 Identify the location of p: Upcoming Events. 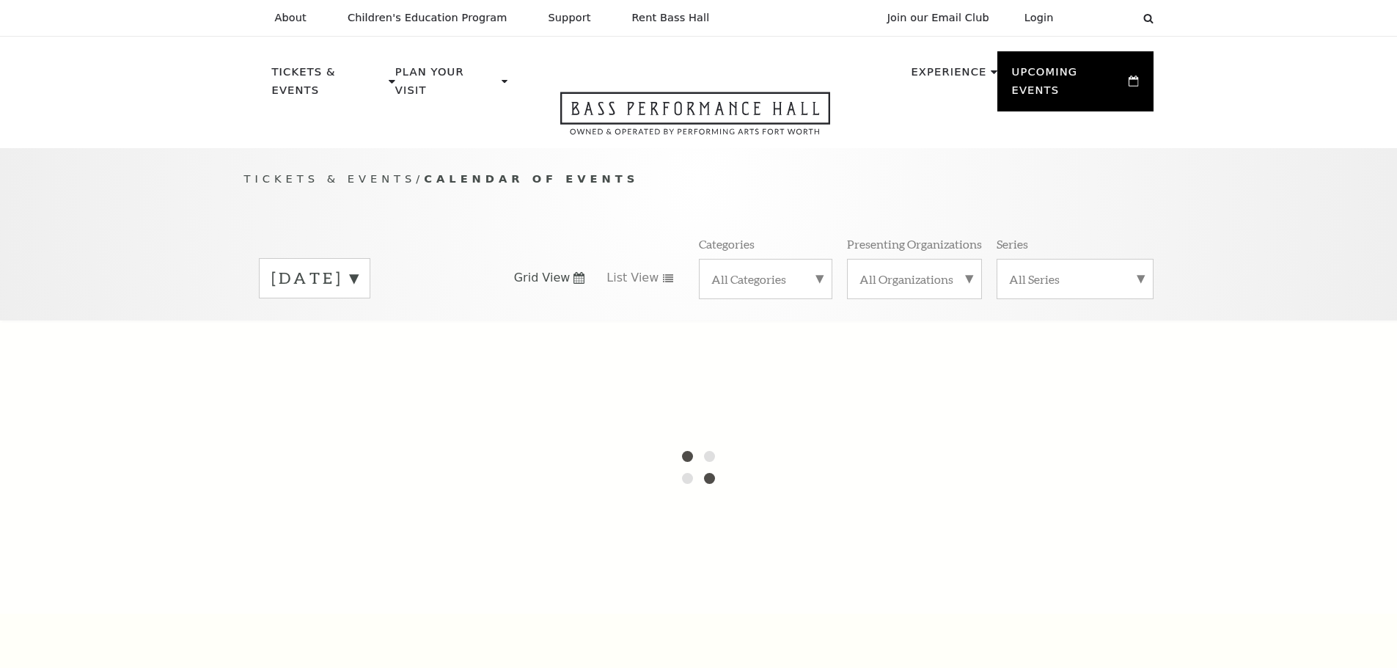
(1069, 85).